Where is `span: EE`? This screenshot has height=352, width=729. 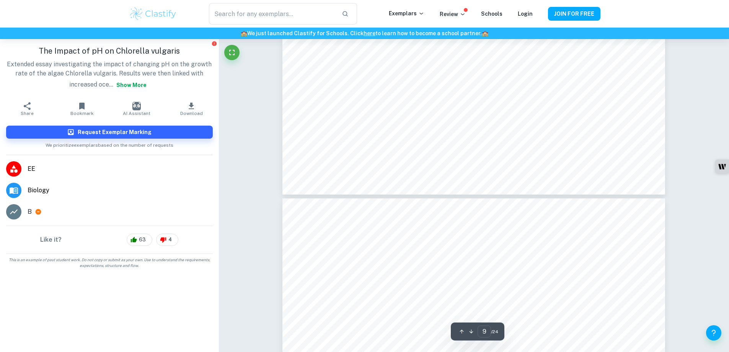 span: EE is located at coordinates (120, 169).